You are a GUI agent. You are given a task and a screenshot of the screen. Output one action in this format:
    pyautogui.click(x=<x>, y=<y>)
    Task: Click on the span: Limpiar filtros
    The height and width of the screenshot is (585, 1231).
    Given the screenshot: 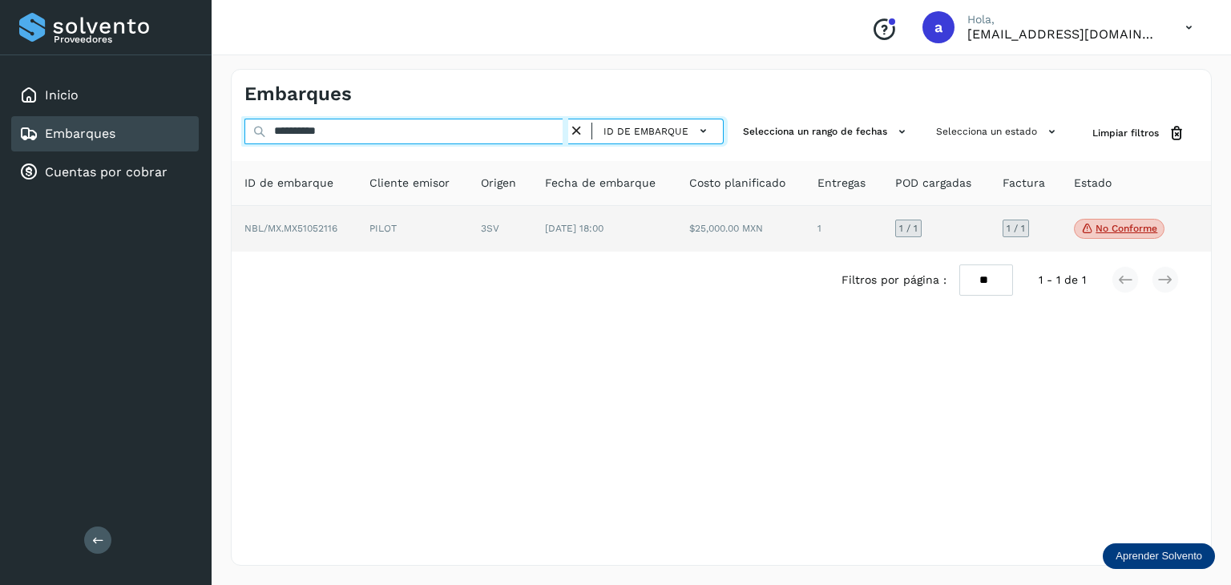 What is the action you would take?
    pyautogui.click(x=1125, y=133)
    